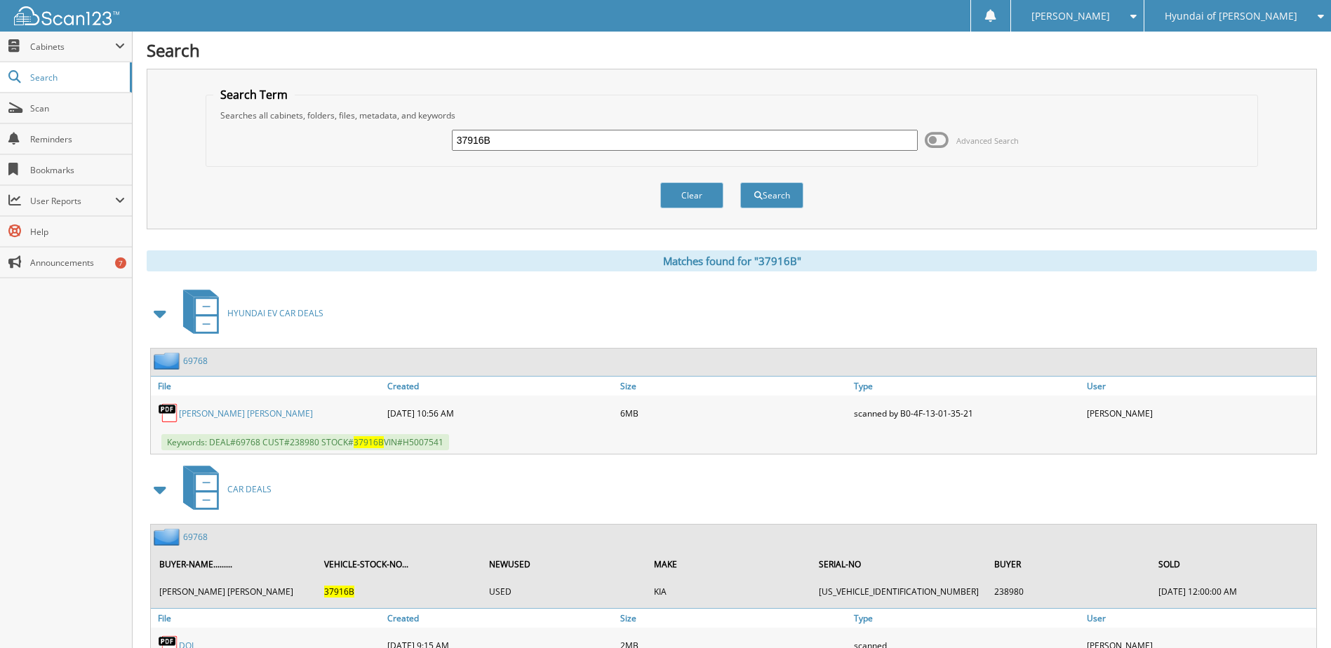 The height and width of the screenshot is (648, 1331). What do you see at coordinates (223, 489) in the screenshot?
I see `a: CAR DEALS` at bounding box center [223, 489].